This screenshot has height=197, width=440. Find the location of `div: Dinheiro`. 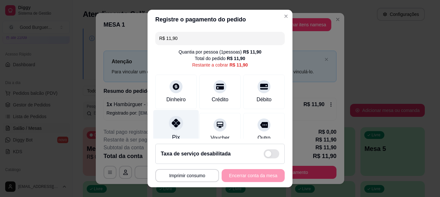

div: Dinheiro is located at coordinates (176, 99).